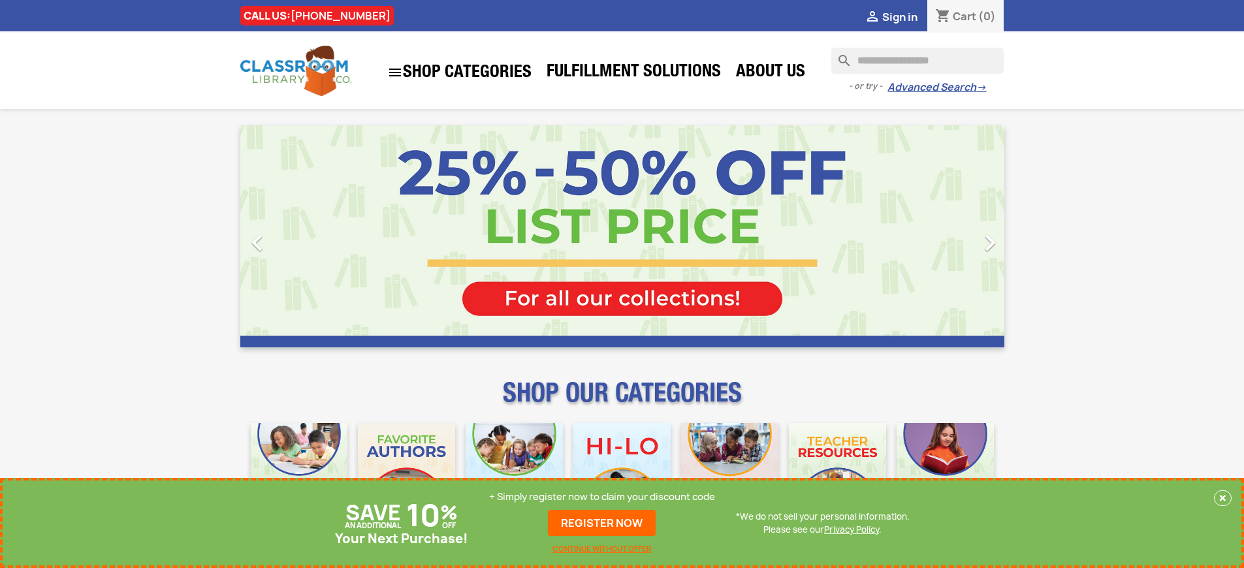  Describe the element at coordinates (890, 17) in the screenshot. I see `a:  Sign in` at that location.